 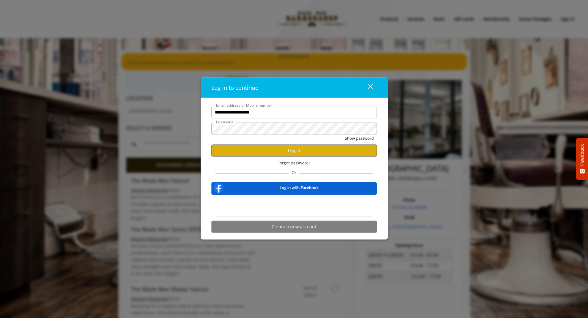 What do you see at coordinates (582, 159) in the screenshot?
I see `button: Feedback - Show survey` at bounding box center [582, 159].